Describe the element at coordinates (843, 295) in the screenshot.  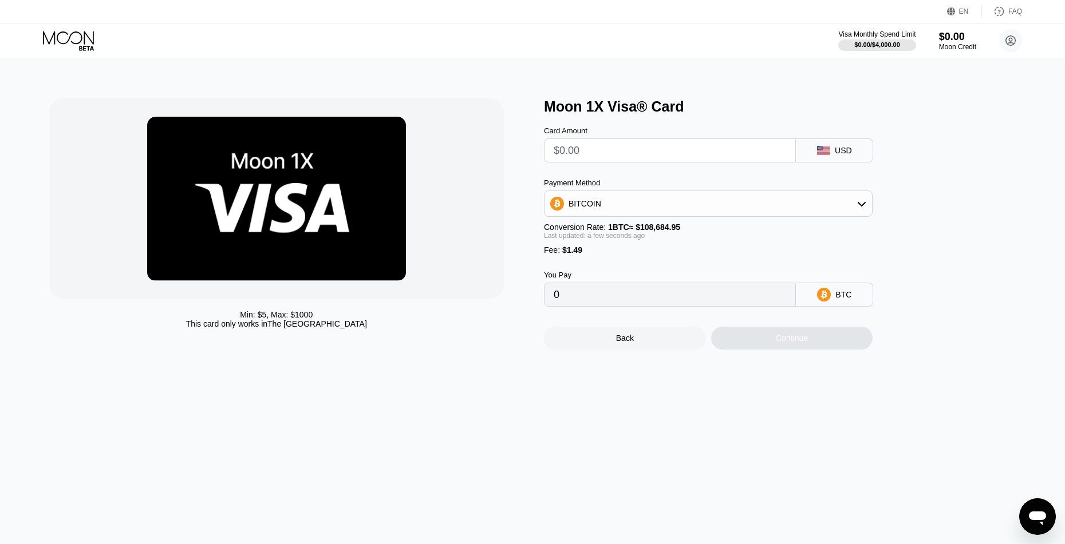
I see `div: BTC` at that location.